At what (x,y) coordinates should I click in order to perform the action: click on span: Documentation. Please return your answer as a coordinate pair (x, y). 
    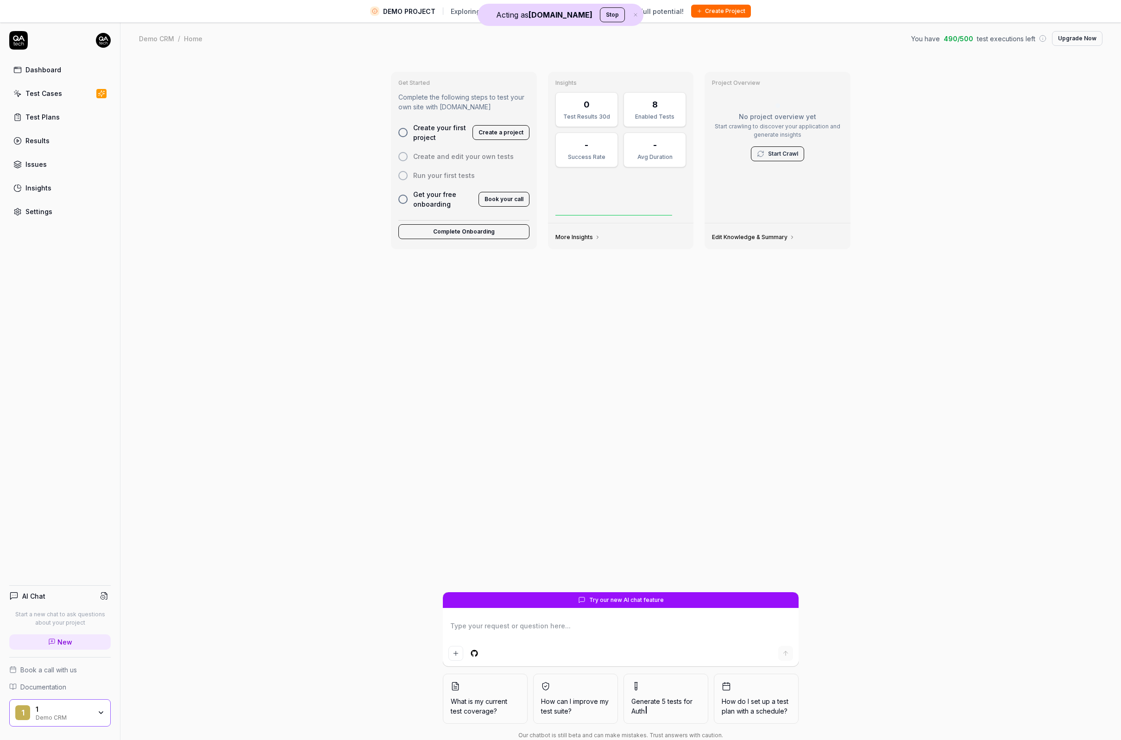
    Looking at the image, I should click on (43, 686).